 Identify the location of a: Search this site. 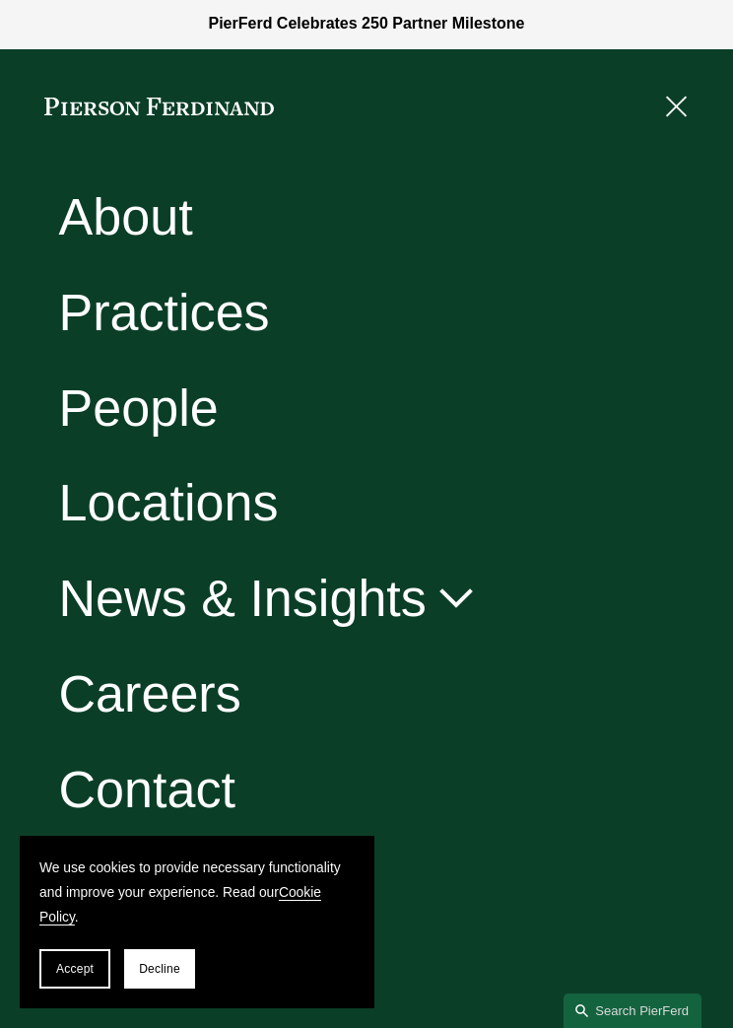
(633, 1010).